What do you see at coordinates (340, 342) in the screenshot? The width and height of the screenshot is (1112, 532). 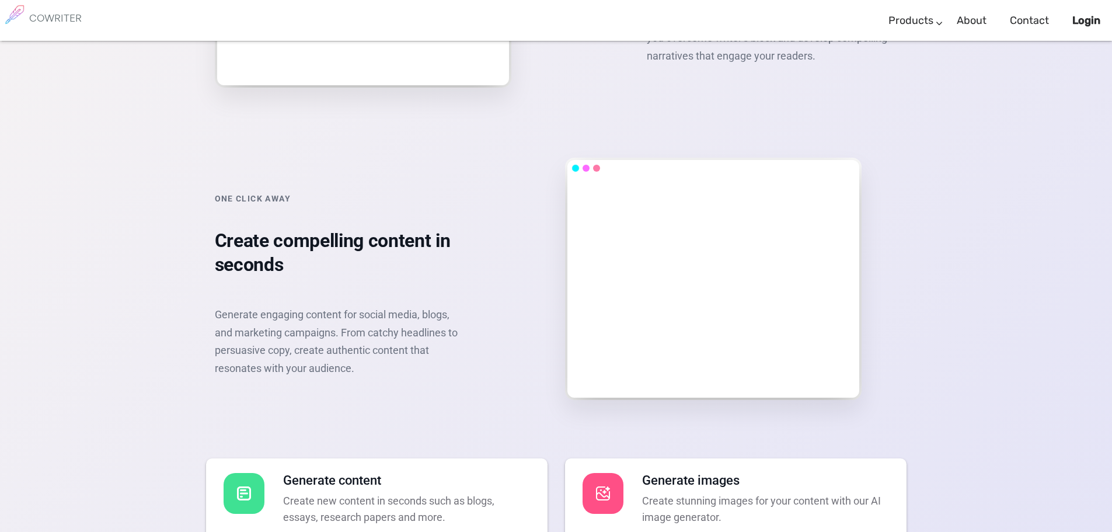 I see `p: Generate engaging content for social media, blogs, and marketing campaigns. From catchy headlines...` at bounding box center [340, 342].